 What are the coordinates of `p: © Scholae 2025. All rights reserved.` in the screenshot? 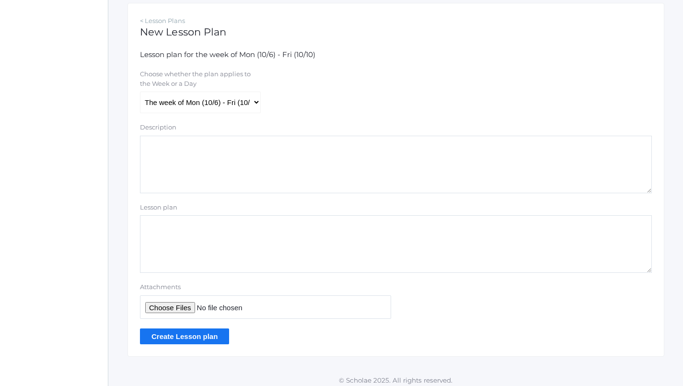 It's located at (395, 380).